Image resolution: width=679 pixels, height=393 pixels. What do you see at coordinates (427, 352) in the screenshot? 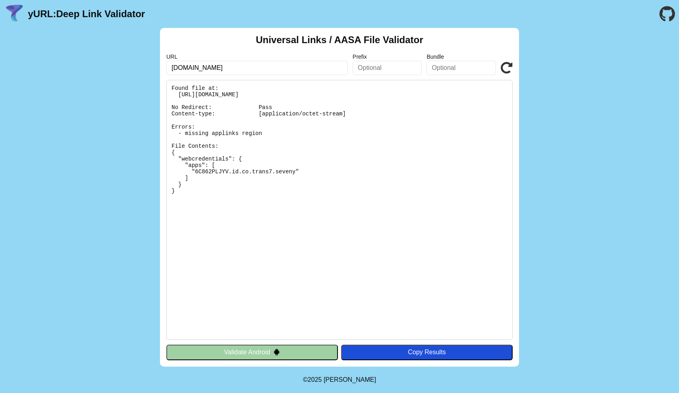
I see `button: Copy Results` at bounding box center [427, 352].